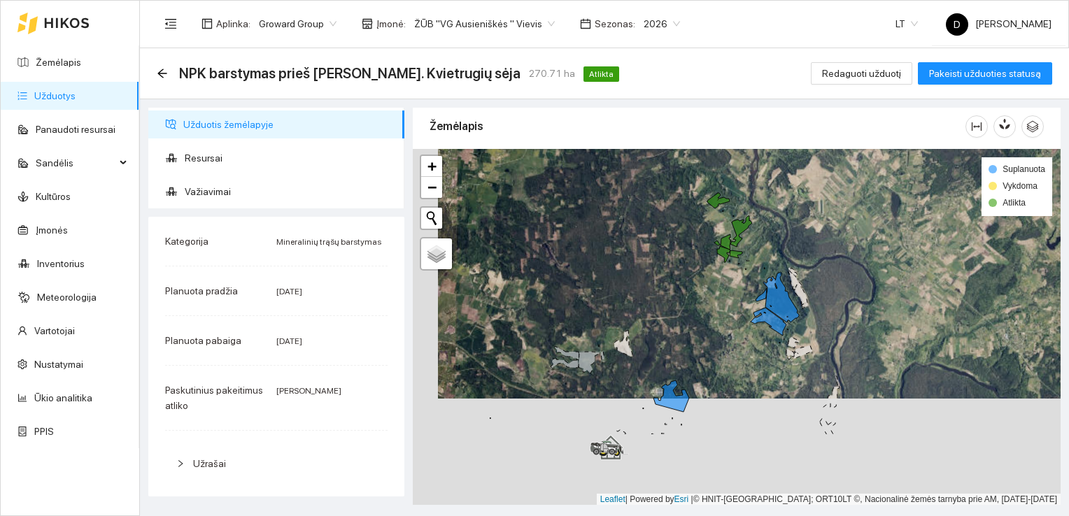 Image resolution: width=1069 pixels, height=516 pixels. I want to click on span: Važiavimai, so click(289, 192).